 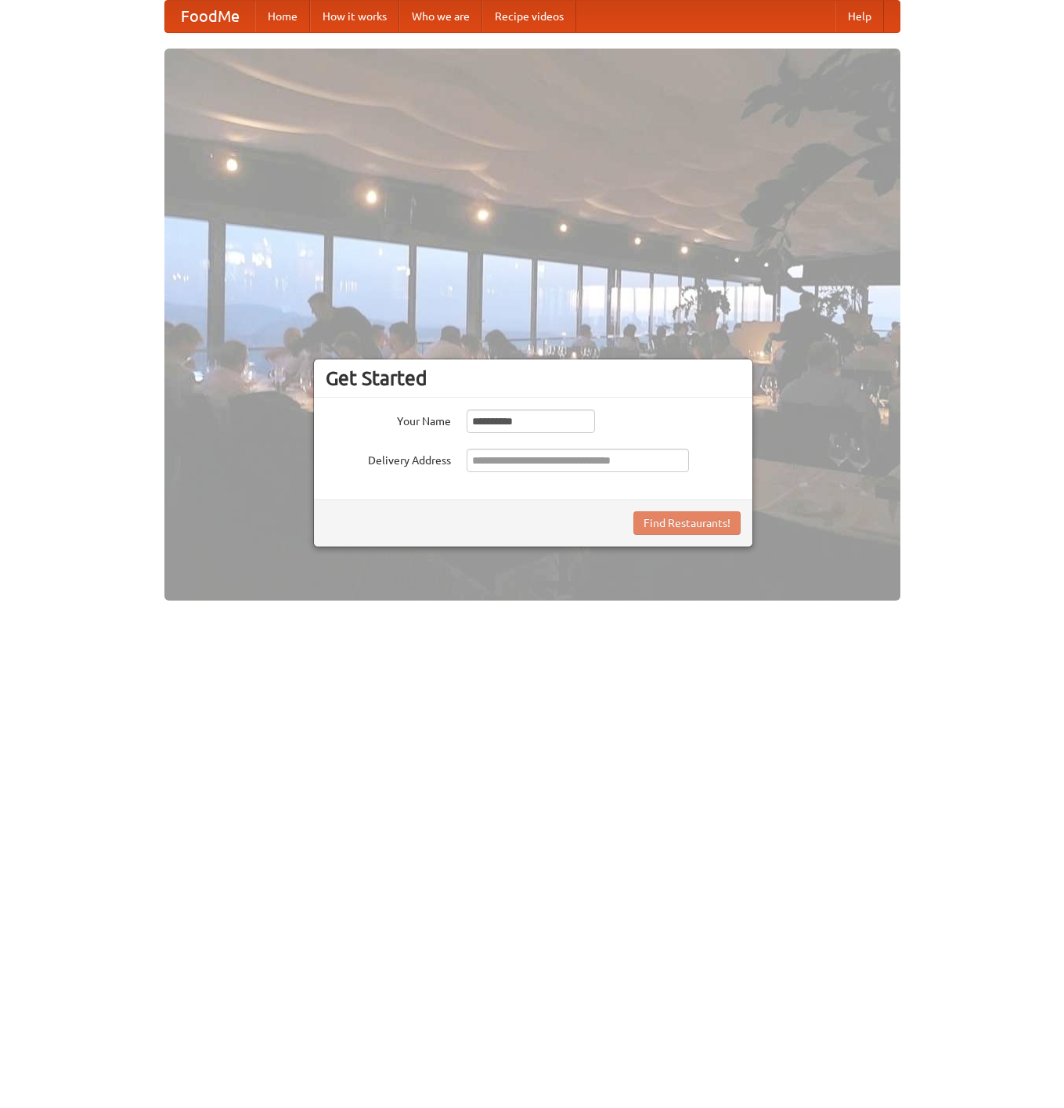 I want to click on a: Help, so click(x=860, y=16).